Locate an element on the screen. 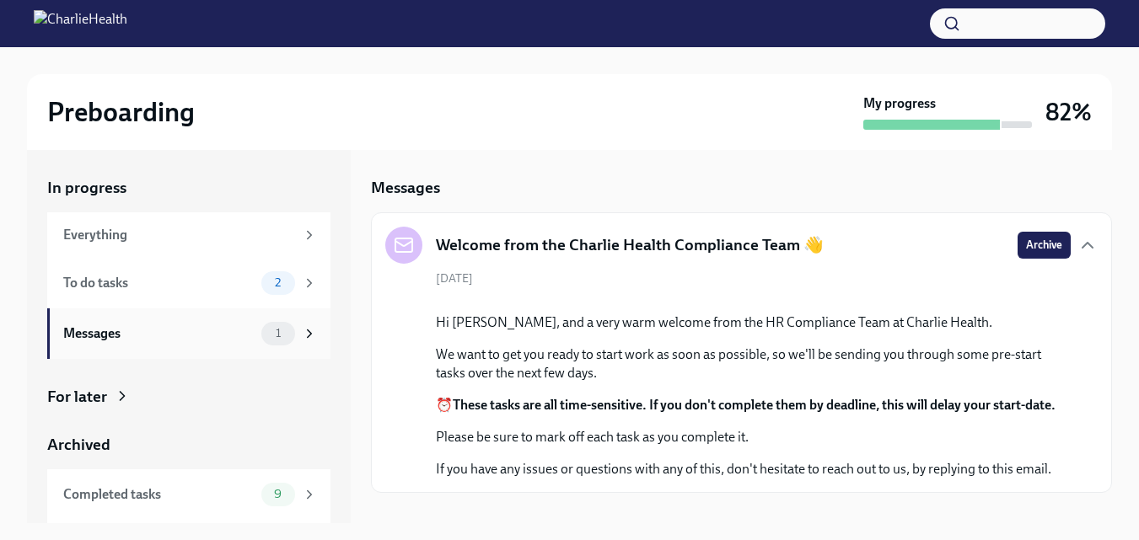 This screenshot has width=1139, height=540. span: 9 is located at coordinates (277, 494).